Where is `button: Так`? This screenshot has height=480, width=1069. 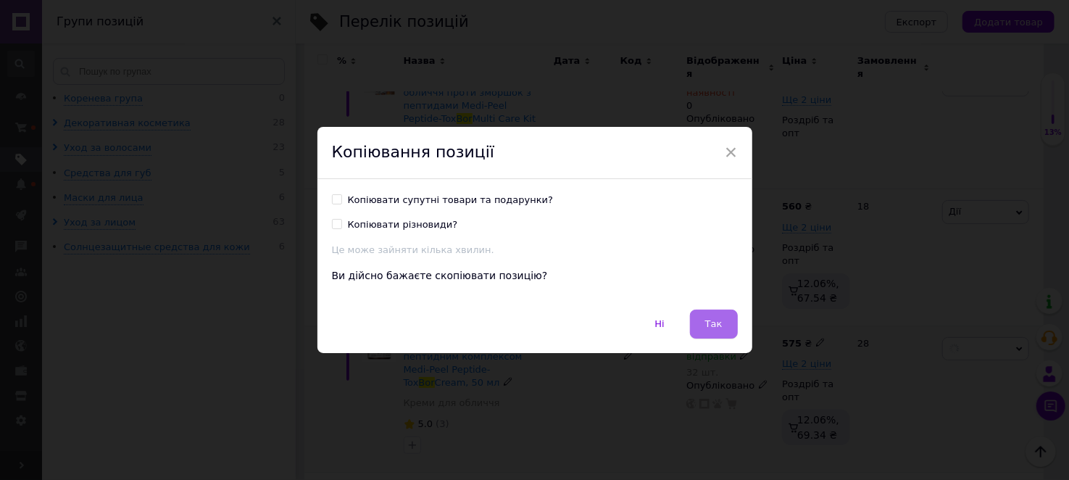 button: Так is located at coordinates (714, 324).